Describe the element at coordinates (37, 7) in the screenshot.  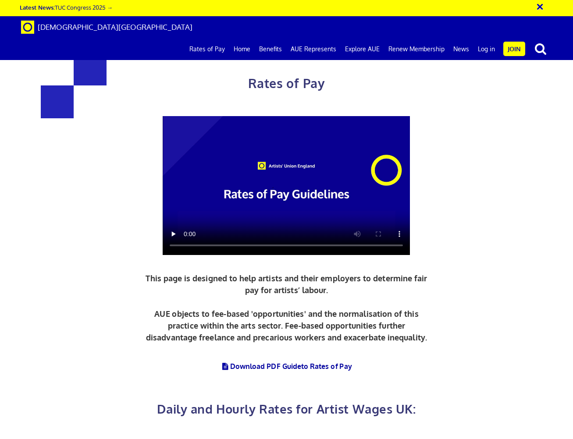
I see `strong: Latest News:` at that location.